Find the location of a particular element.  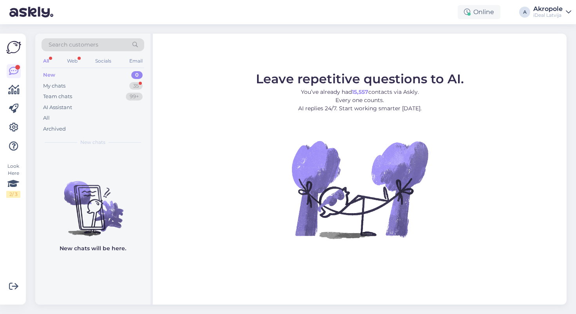

img: No Chat active is located at coordinates (359, 190).